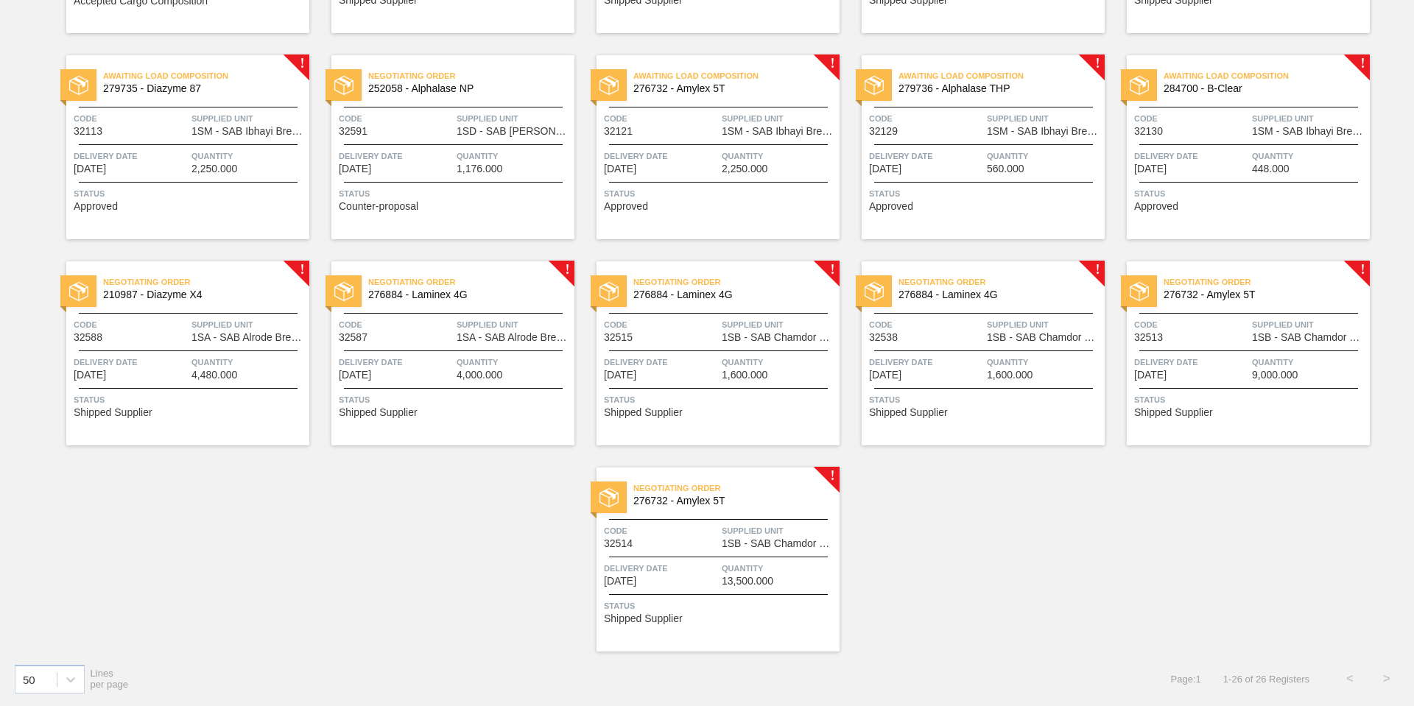 The height and width of the screenshot is (706, 1414). What do you see at coordinates (891, 206) in the screenshot?
I see `span: Approved` at bounding box center [891, 206].